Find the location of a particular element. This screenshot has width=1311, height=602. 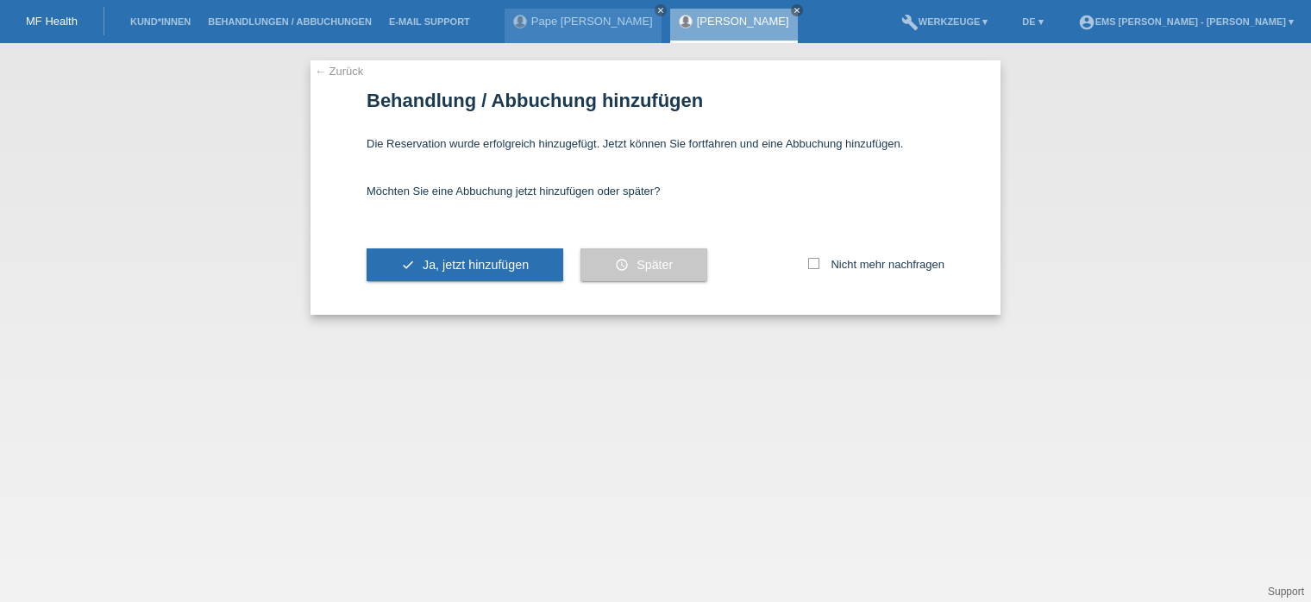

a: MF Health is located at coordinates (52, 21).